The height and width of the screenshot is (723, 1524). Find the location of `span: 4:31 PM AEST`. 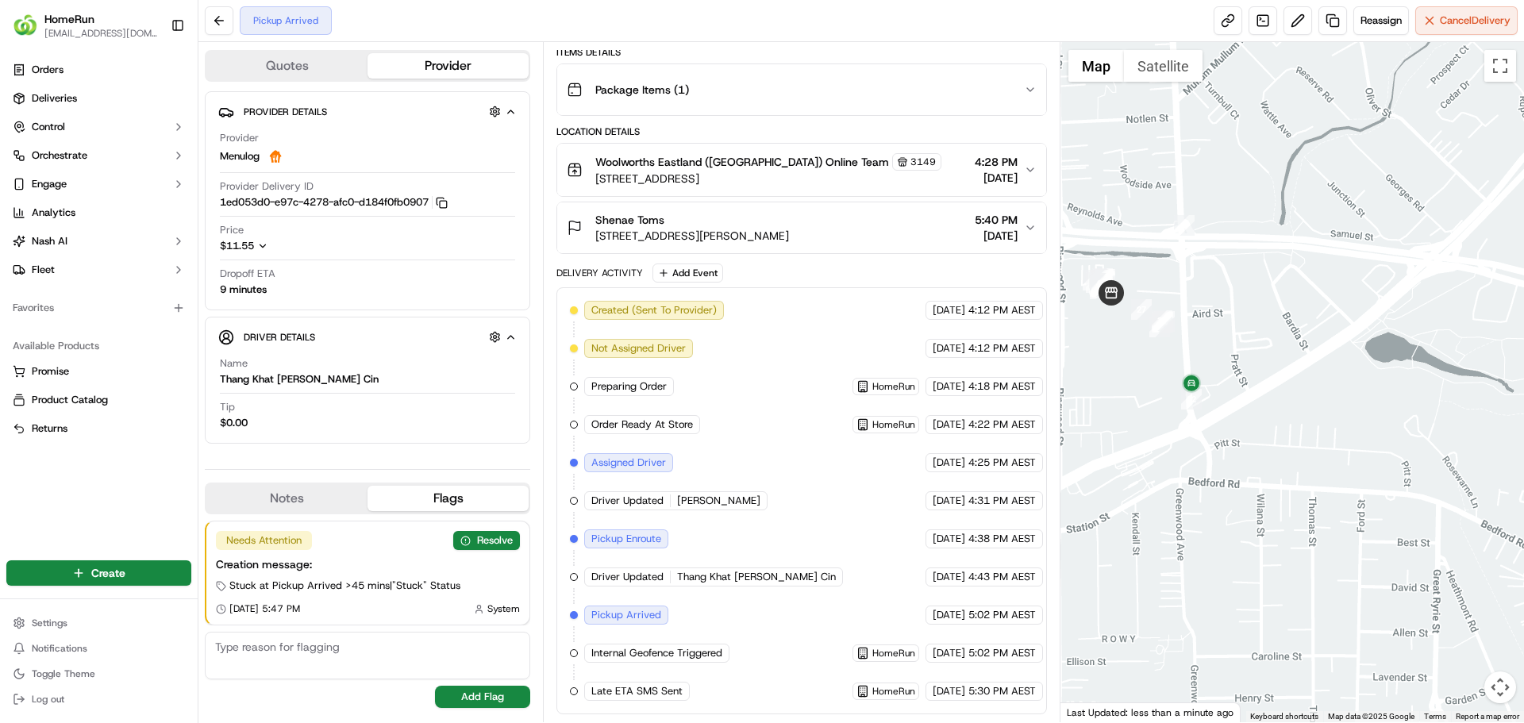

span: 4:31 PM AEST is located at coordinates (1002, 501).